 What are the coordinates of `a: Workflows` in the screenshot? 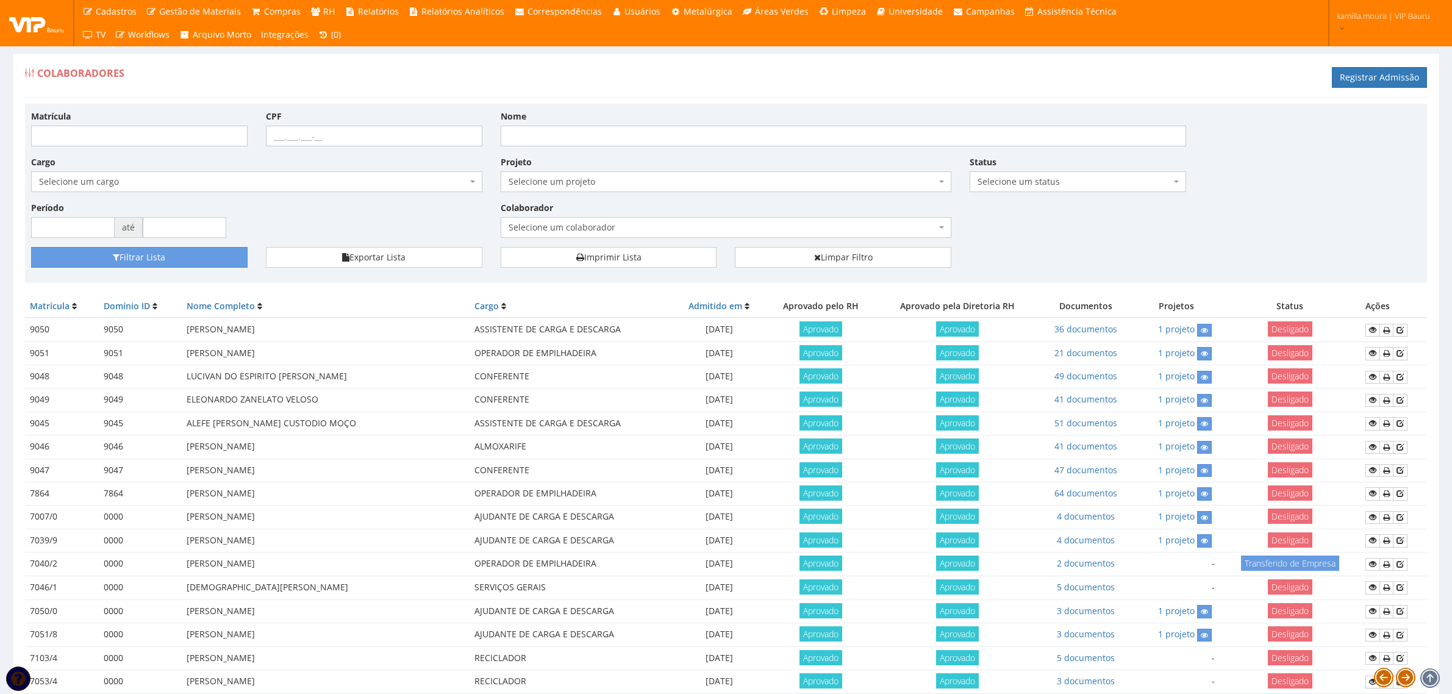 It's located at (143, 35).